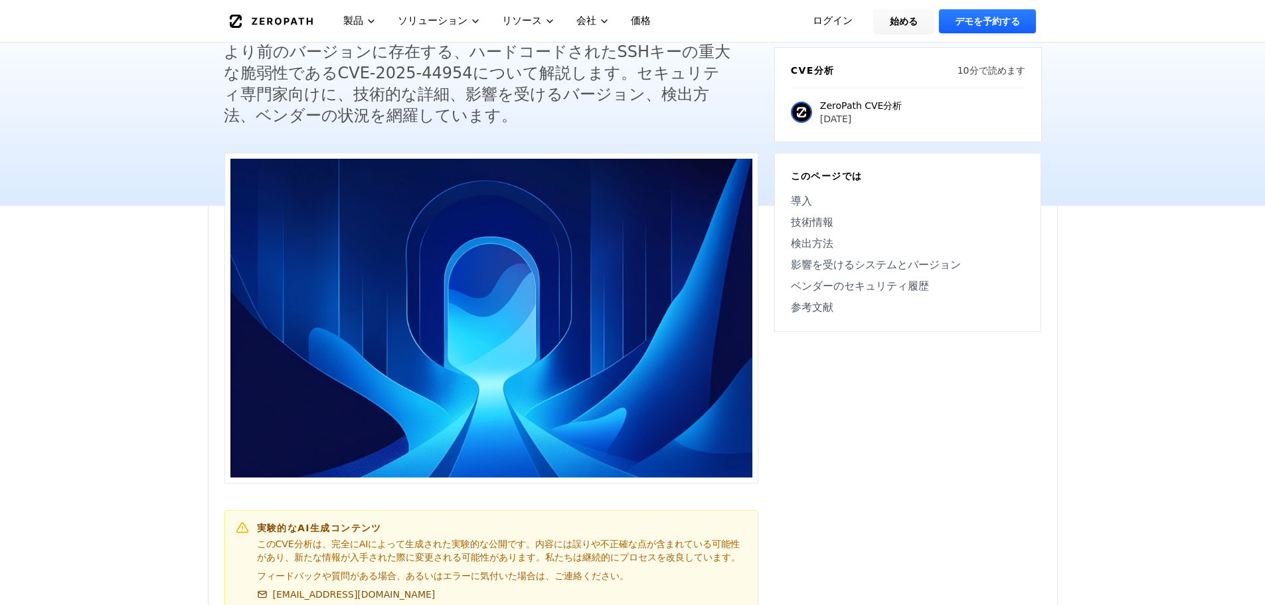  What do you see at coordinates (802, 112) in the screenshot?
I see `img: ZeroPath CVE分析` at bounding box center [802, 112].